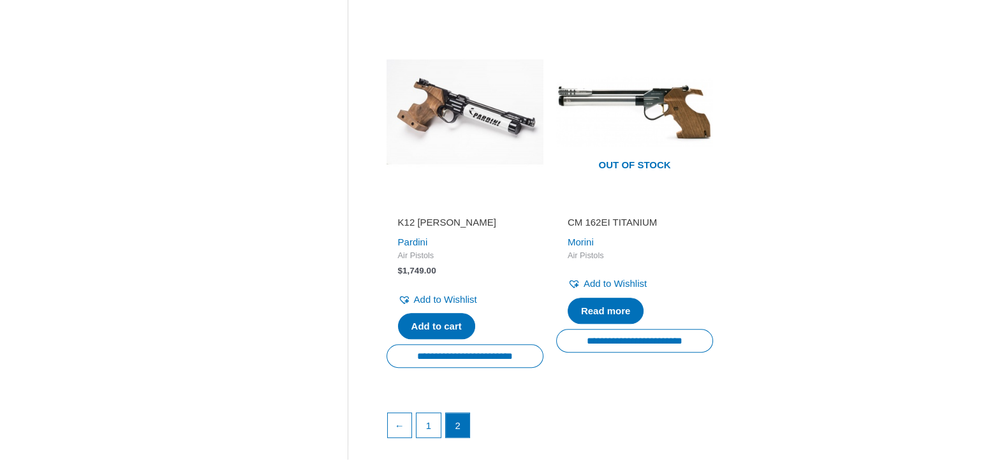 The height and width of the screenshot is (473, 1002). What do you see at coordinates (417, 270) in the screenshot?
I see `bdi: 1,749.00` at bounding box center [417, 270].